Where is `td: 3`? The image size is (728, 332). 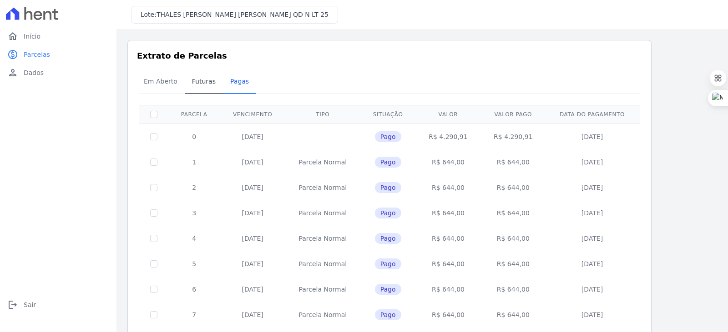 td: 3 is located at coordinates (194, 213).